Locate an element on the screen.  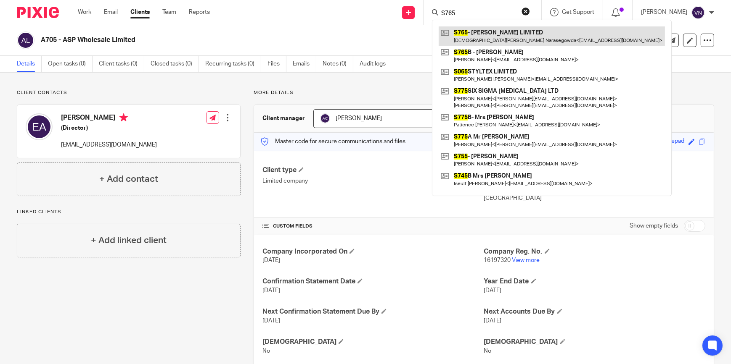
a: Email is located at coordinates (111, 12).